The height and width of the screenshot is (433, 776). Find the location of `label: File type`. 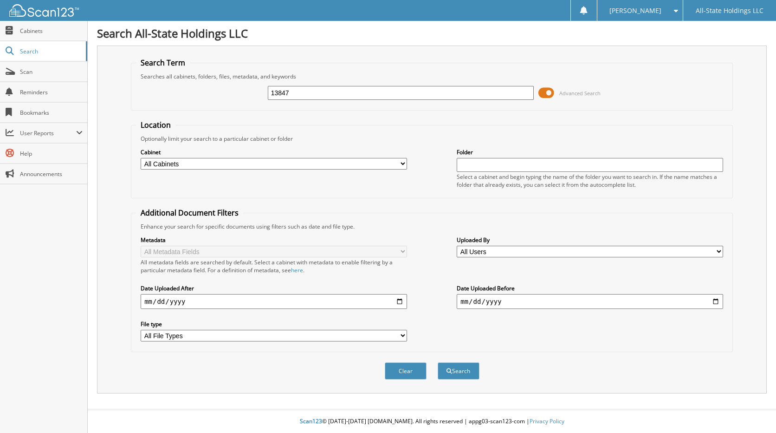

label: File type is located at coordinates (274, 324).